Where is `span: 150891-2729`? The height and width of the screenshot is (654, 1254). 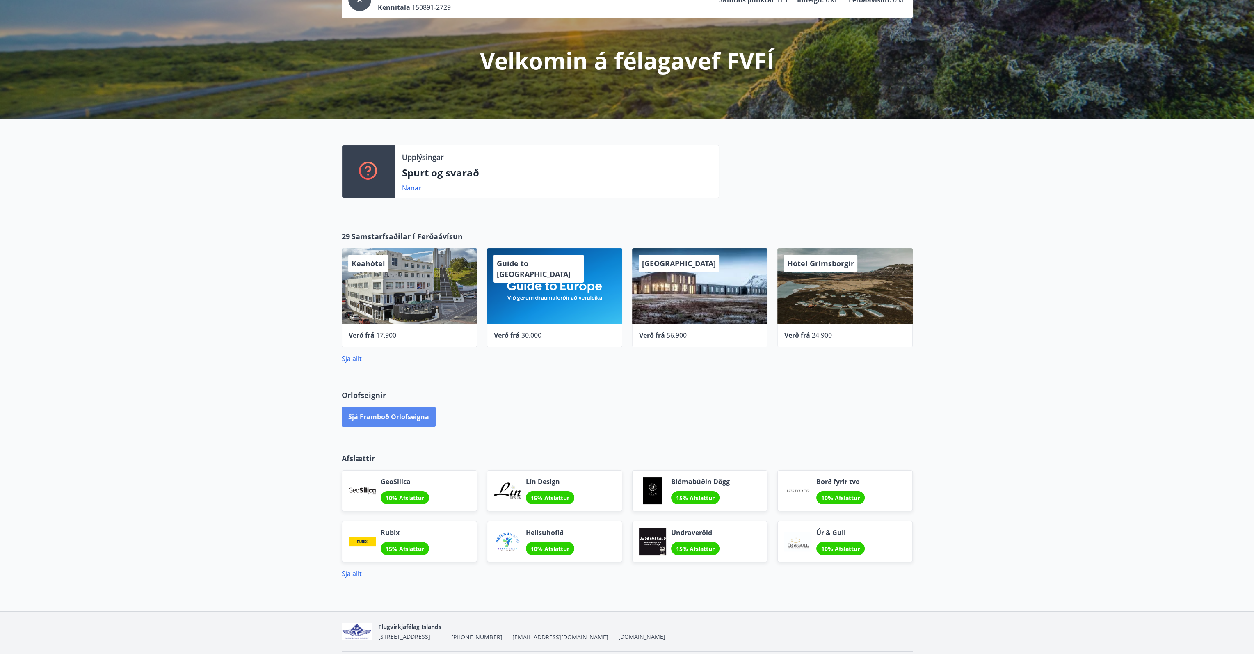
span: 150891-2729 is located at coordinates (431, 7).